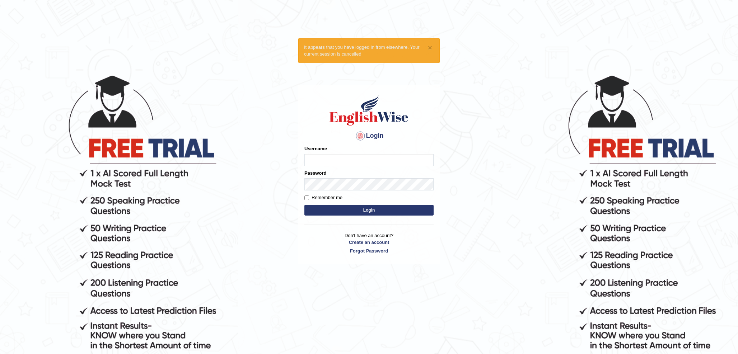 This screenshot has height=354, width=738. What do you see at coordinates (307, 198) in the screenshot?
I see `input: Remember me` at bounding box center [307, 198].